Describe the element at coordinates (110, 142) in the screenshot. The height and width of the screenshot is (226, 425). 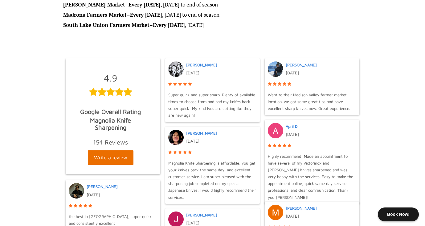
I see `a: 154 Reviews` at that location.